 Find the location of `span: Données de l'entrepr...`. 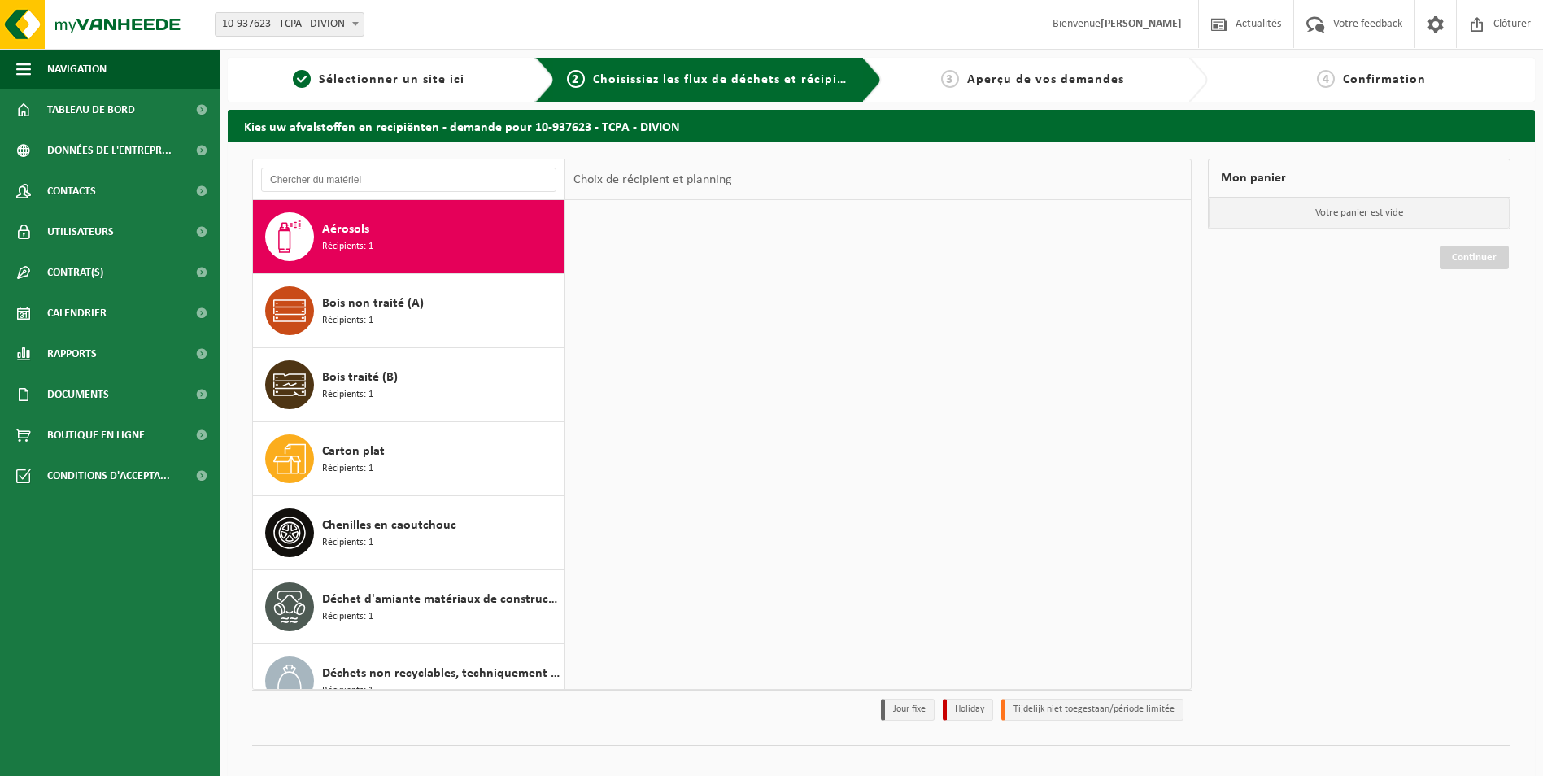

span: Données de l'entrepr... is located at coordinates (109, 151).